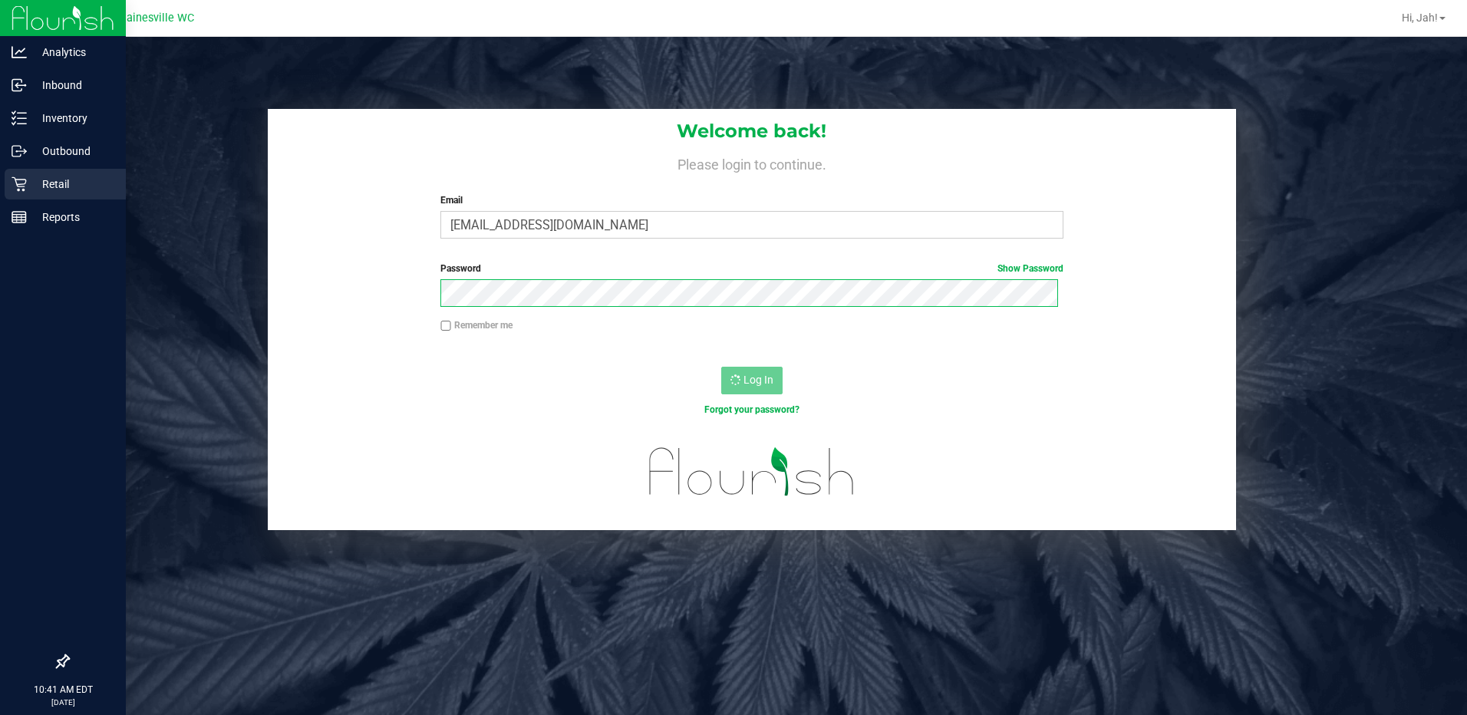 Image resolution: width=1467 pixels, height=715 pixels. What do you see at coordinates (73, 217) in the screenshot?
I see `p: Reports` at bounding box center [73, 217].